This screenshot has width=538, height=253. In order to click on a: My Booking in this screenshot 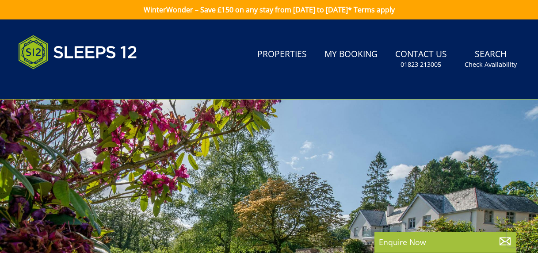, I will do `click(351, 54)`.